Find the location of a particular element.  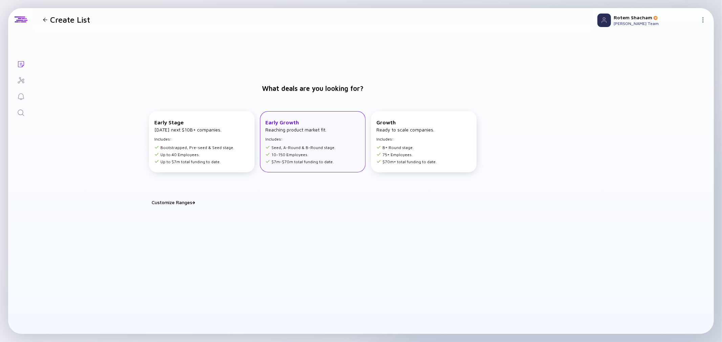

h1: What deals are you looking for? is located at coordinates (313, 88).